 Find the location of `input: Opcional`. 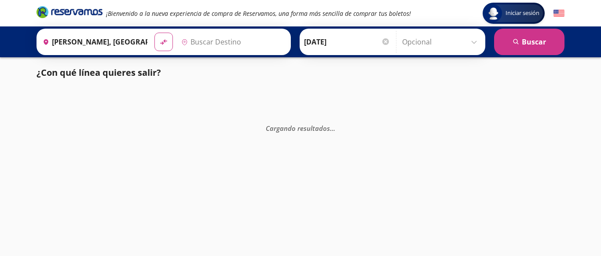

input: Opcional is located at coordinates (442, 42).